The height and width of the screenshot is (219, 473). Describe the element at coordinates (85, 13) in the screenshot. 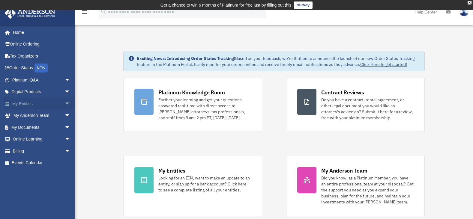

I see `a: menu` at that location.